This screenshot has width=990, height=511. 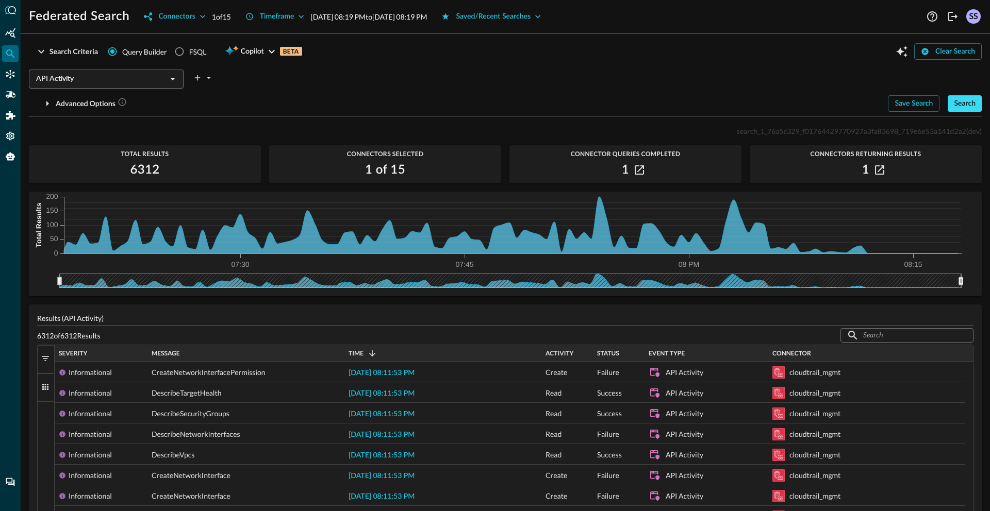 What do you see at coordinates (69, 336) in the screenshot?
I see `p: 6312 of 6312 Results` at bounding box center [69, 336].